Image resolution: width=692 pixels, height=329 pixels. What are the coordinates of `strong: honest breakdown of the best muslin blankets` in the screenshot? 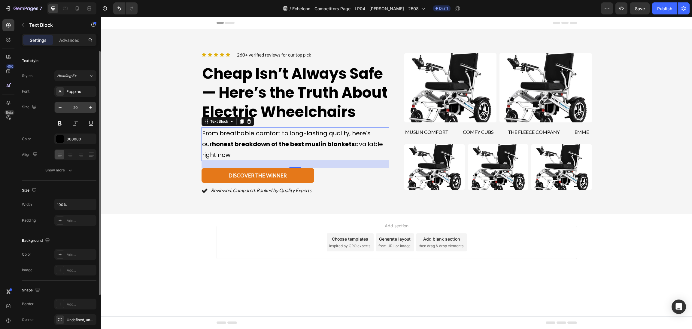 It's located at (182, 127).